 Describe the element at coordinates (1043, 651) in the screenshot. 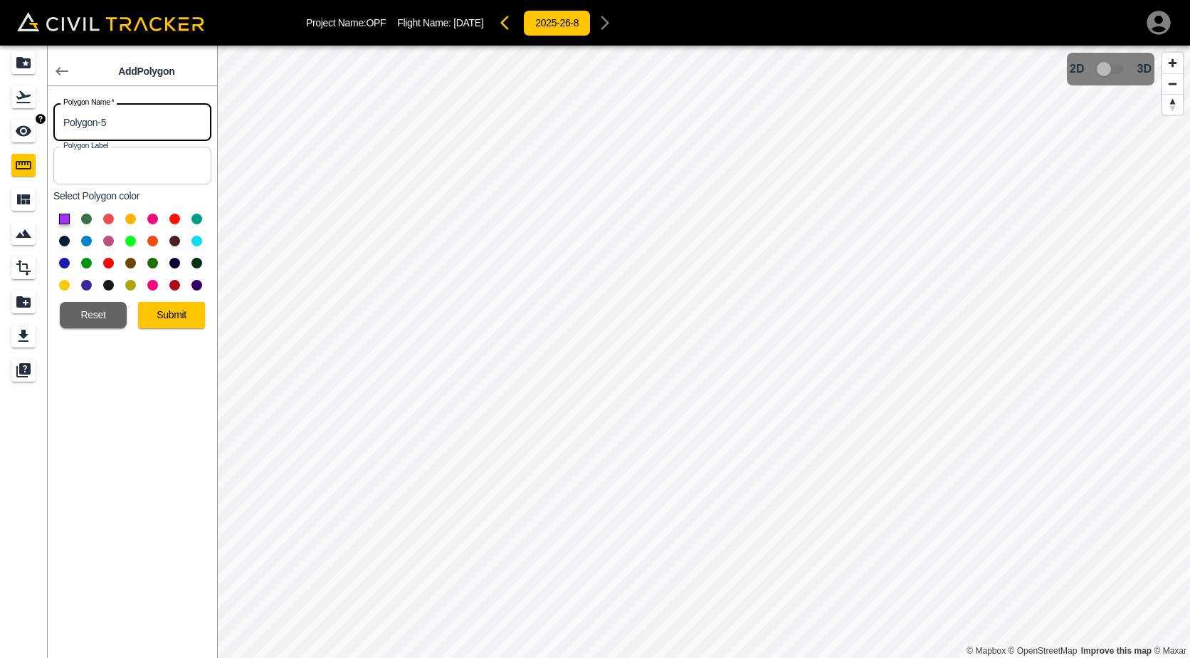

I see `a: OpenStreetMap` at that location.